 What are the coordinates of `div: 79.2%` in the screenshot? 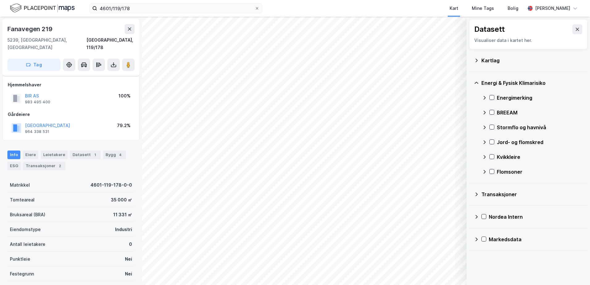 It's located at (124, 125).